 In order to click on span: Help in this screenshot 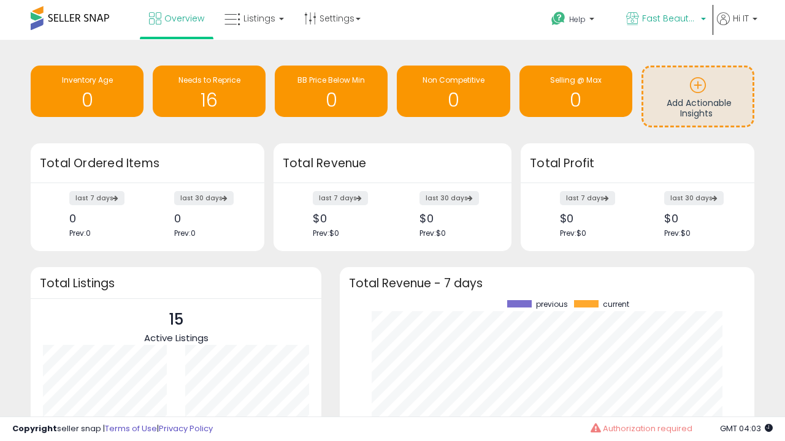, I will do `click(577, 19)`.